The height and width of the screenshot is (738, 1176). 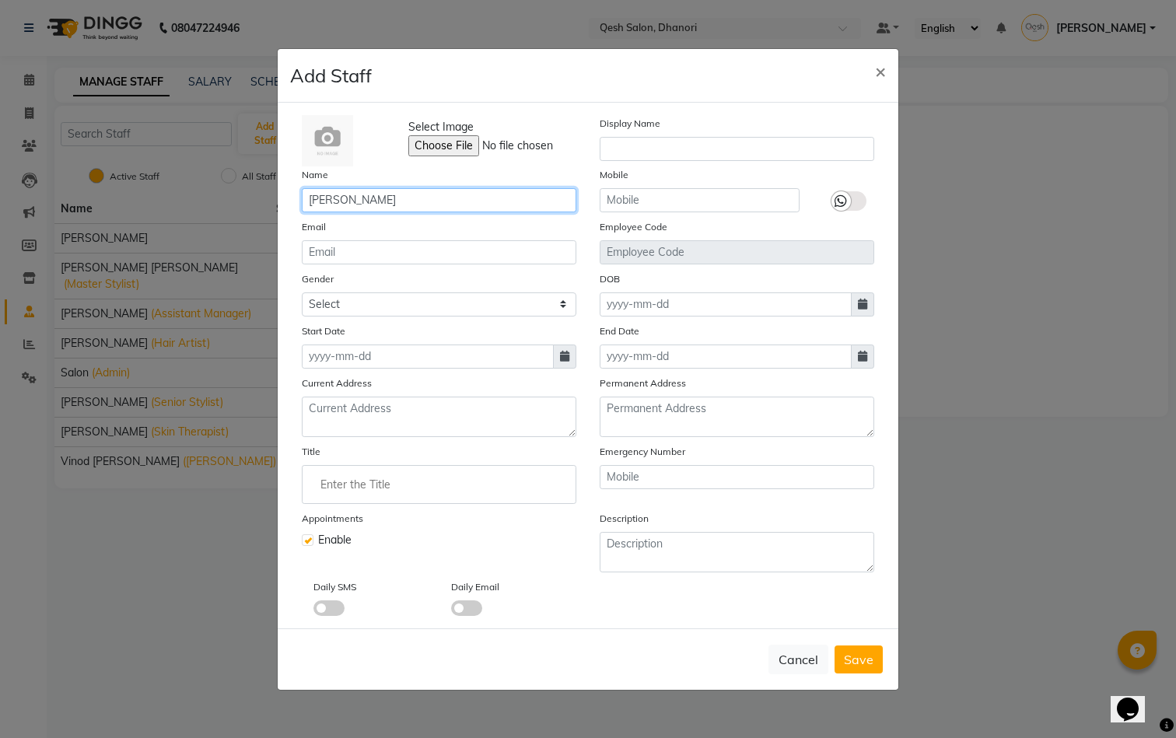 What do you see at coordinates (332, 519) in the screenshot?
I see `label: Appointments` at bounding box center [332, 519].